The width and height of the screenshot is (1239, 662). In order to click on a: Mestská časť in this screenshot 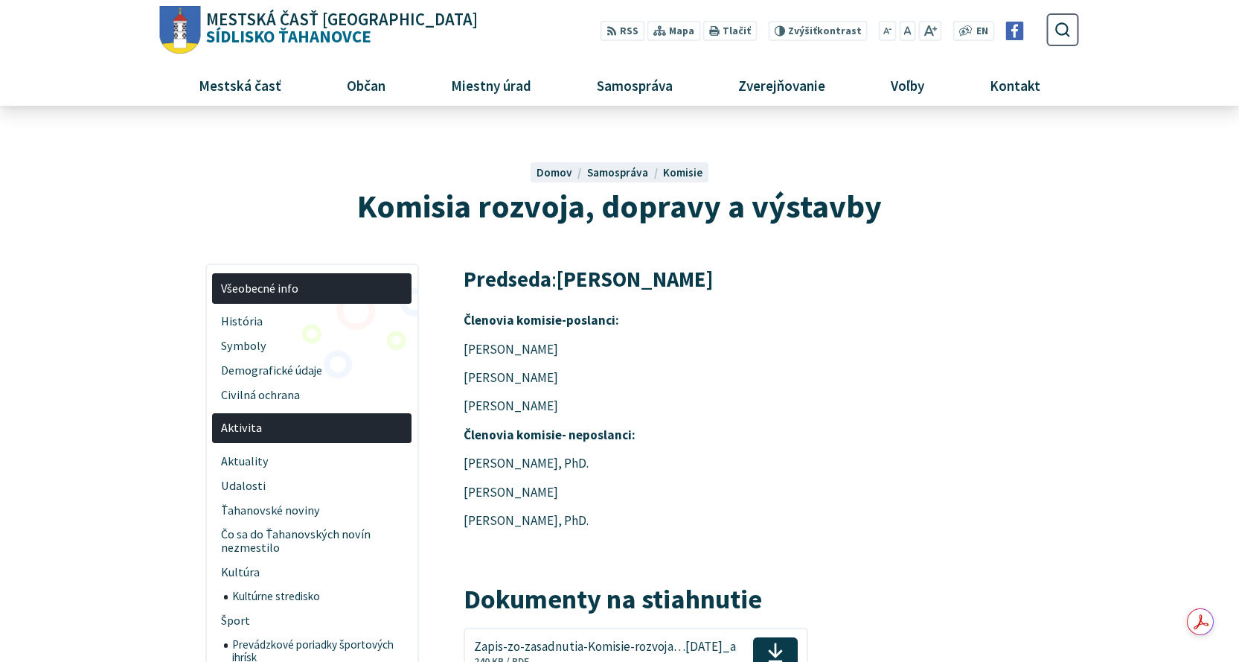, I will do `click(240, 85)`.